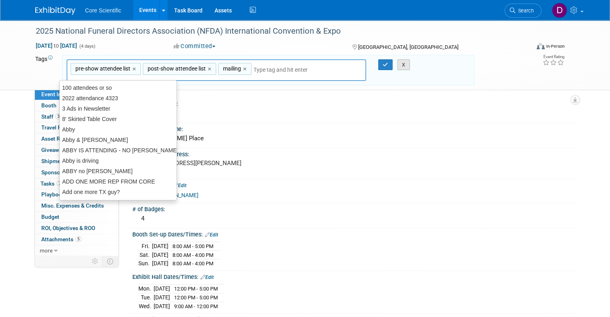 Image resolution: width=610 pixels, height=317 pixels. Describe the element at coordinates (145, 255) in the screenshot. I see `td: Sat.` at that location.